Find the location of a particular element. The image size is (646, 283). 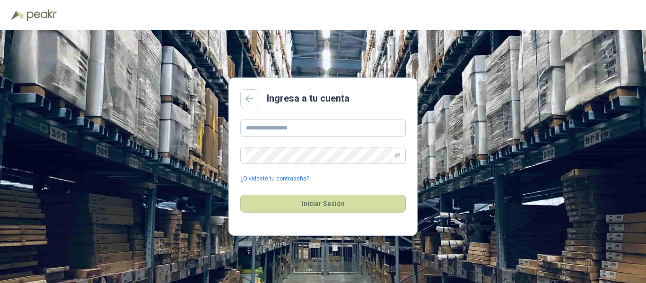

img: Peakr is located at coordinates (42, 15).